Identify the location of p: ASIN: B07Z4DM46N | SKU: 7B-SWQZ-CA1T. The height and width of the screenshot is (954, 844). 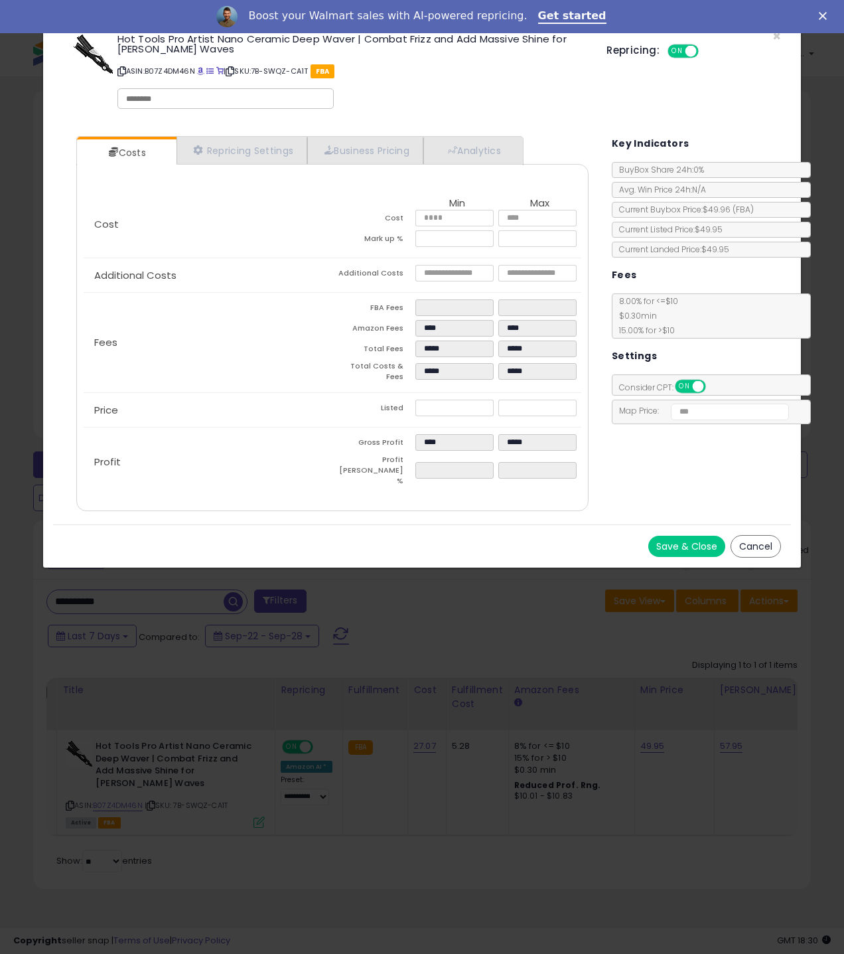
(352, 71).